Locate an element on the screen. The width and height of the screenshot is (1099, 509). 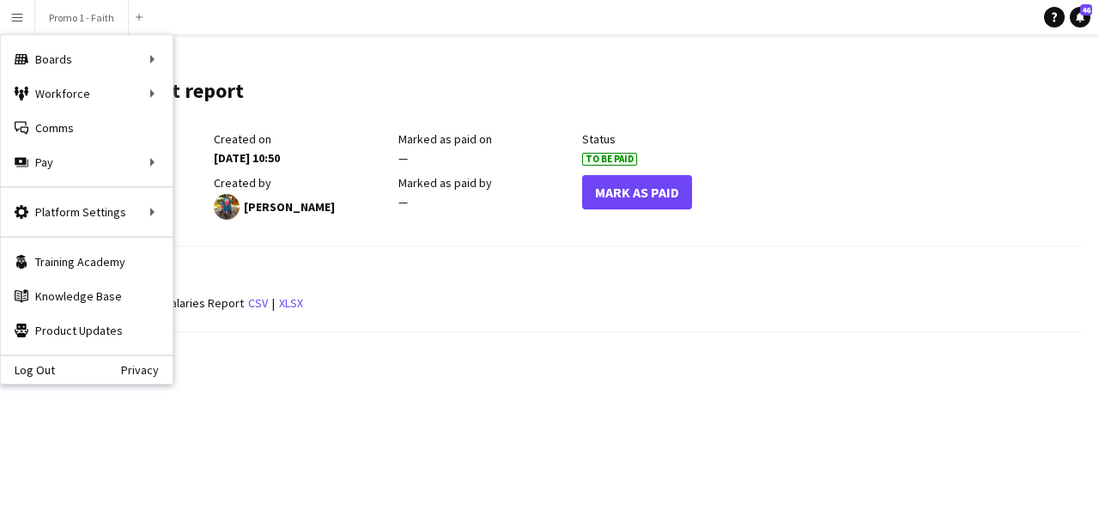
span: 46 is located at coordinates (1086, 9).